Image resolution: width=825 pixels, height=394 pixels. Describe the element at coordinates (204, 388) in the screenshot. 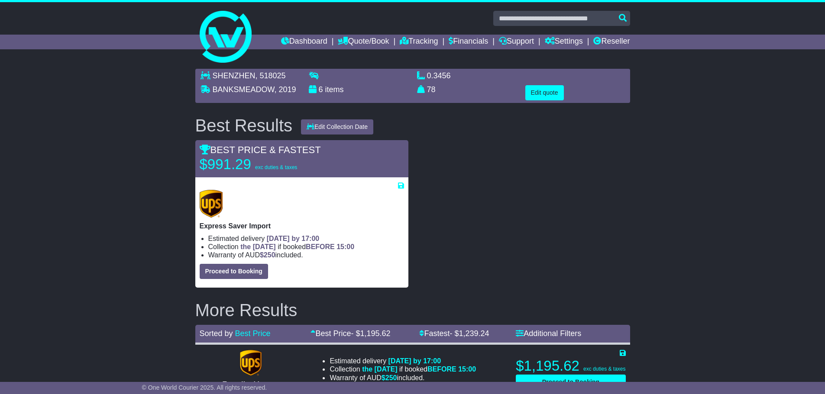

I see `span: © One World Courier 2025. All rights reserved.` at that location.